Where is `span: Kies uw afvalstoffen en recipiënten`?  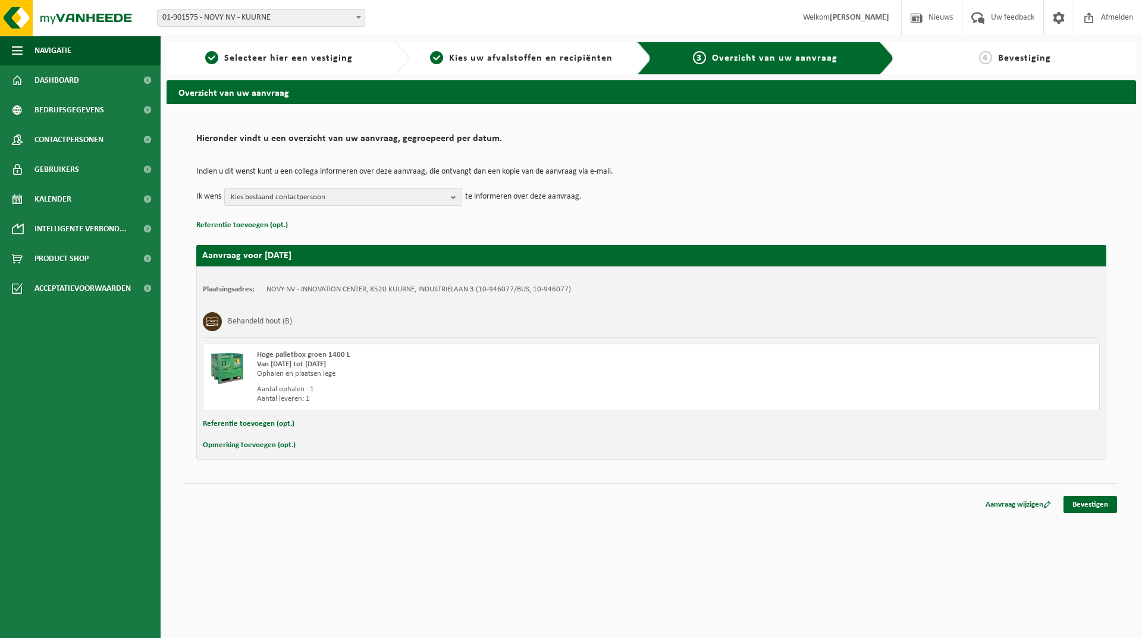
span: Kies uw afvalstoffen en recipiënten is located at coordinates (531, 58).